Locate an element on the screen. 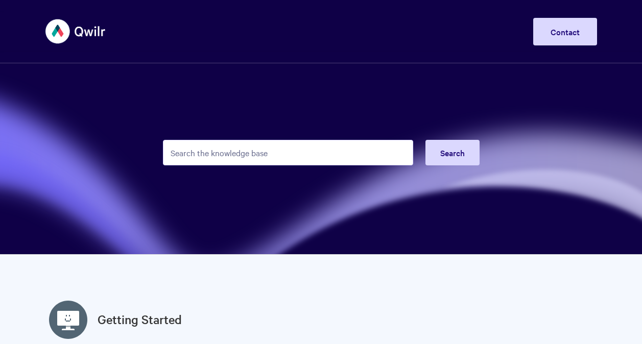  a: Contact is located at coordinates (565, 32).